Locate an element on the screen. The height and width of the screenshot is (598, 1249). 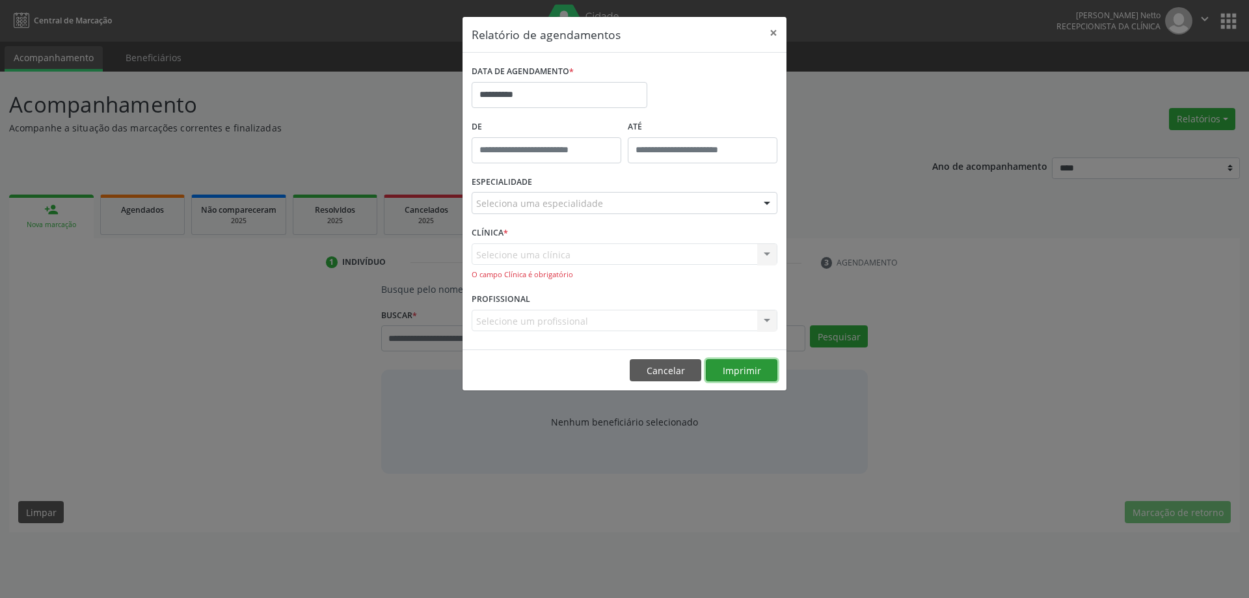
label: CLÍNICA is located at coordinates (490, 233).